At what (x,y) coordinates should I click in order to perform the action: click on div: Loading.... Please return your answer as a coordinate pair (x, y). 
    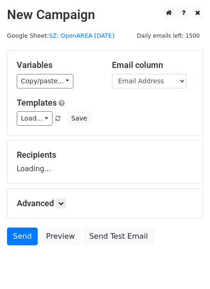
    Looking at the image, I should click on (105, 162).